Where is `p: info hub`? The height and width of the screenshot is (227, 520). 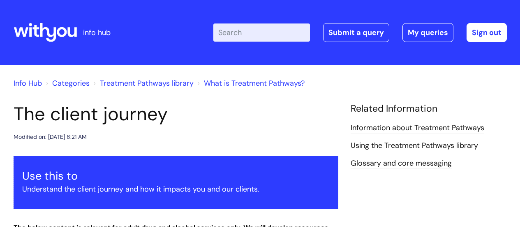
p: info hub is located at coordinates (97, 32).